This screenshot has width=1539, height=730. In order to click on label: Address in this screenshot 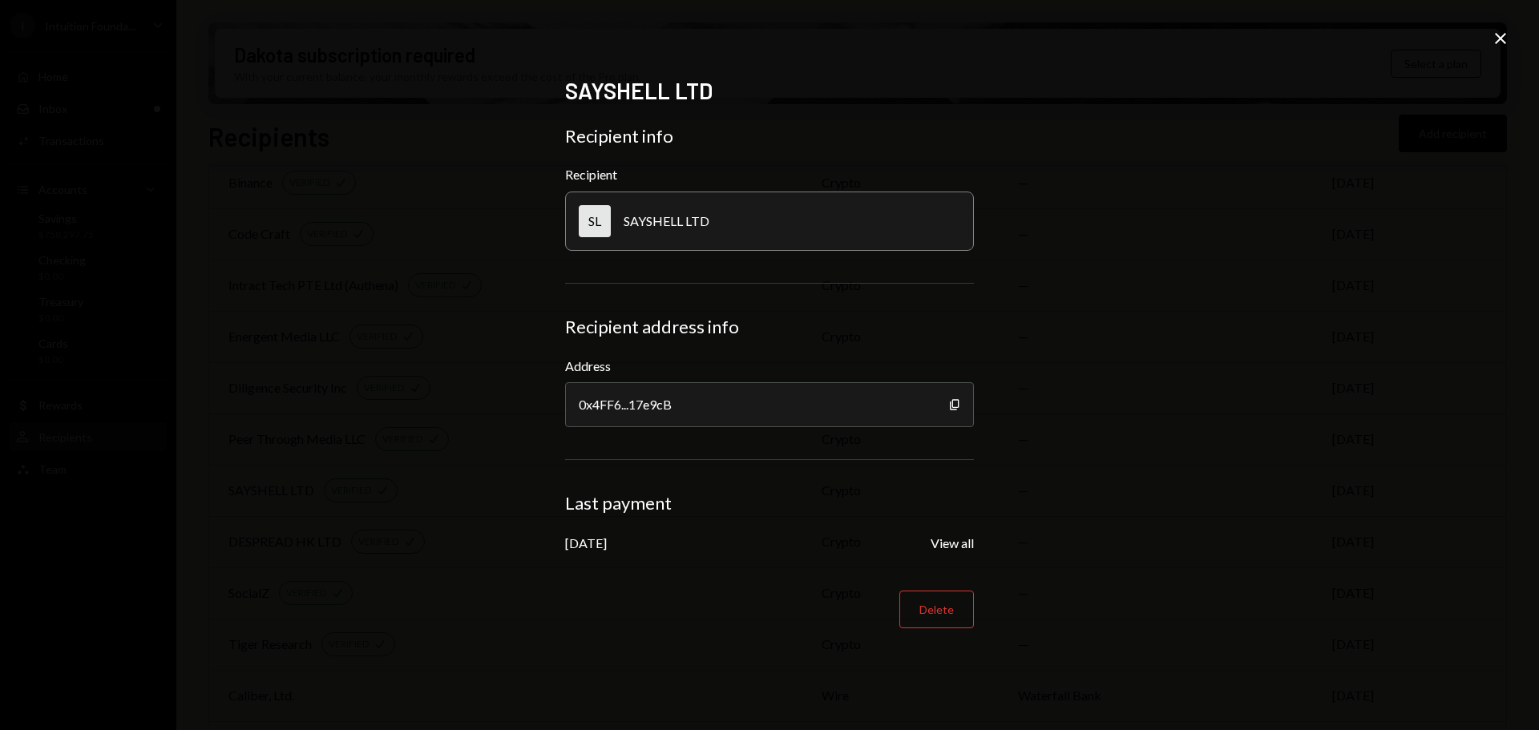, I will do `click(769, 366)`.